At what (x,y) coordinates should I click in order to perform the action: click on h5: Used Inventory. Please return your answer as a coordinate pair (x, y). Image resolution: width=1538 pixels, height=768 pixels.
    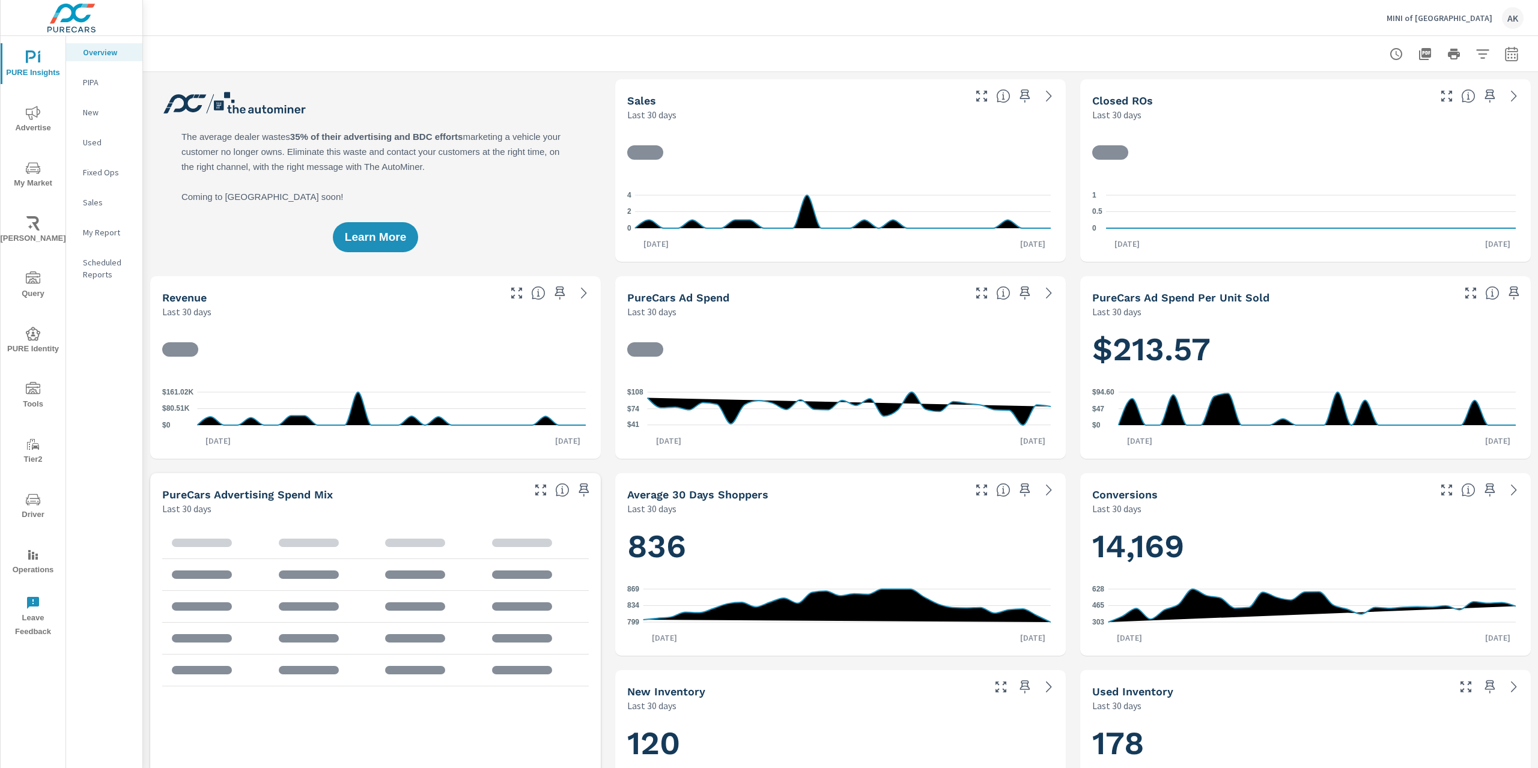
    Looking at the image, I should click on (1132, 691).